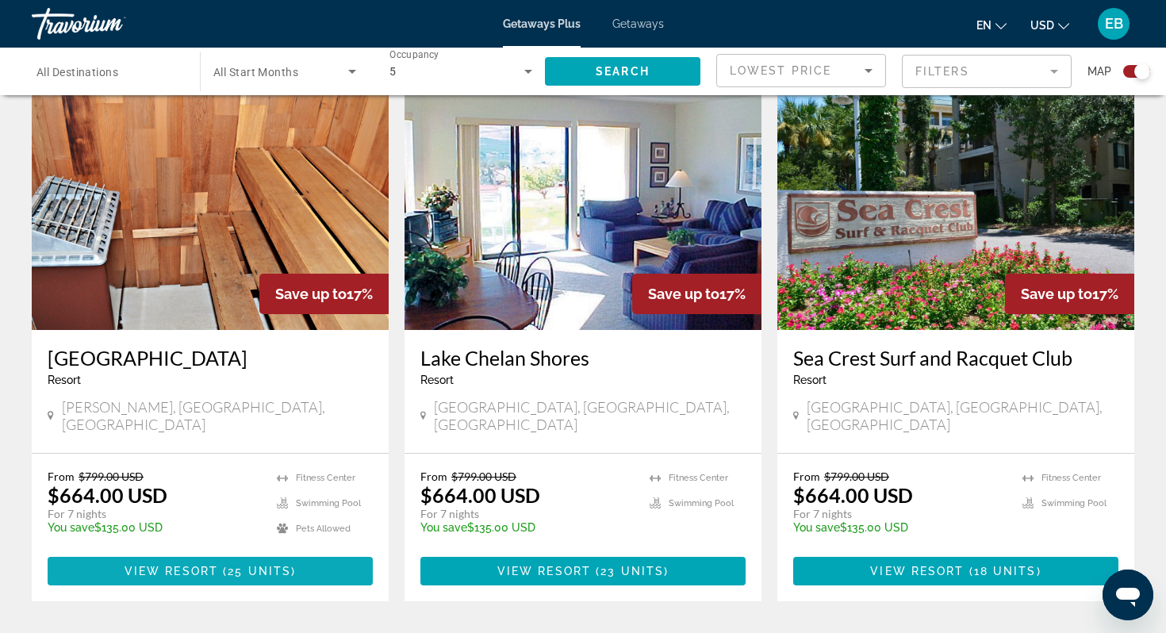 The height and width of the screenshot is (633, 1166). I want to click on span: Occupancy, so click(414, 55).